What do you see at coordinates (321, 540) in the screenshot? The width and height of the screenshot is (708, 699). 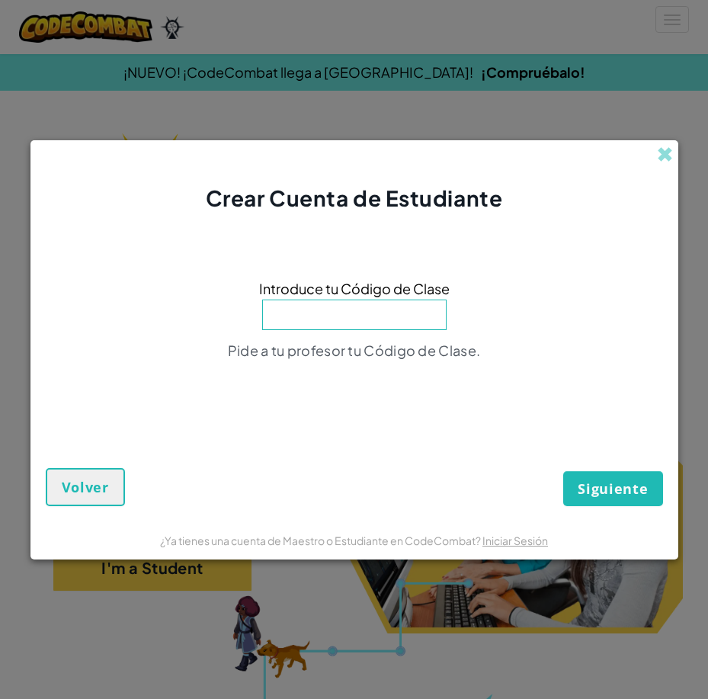 I see `span: ¿Ya tienes una cuenta de Maestro o Estudiante en CodeCombat?` at bounding box center [321, 540].